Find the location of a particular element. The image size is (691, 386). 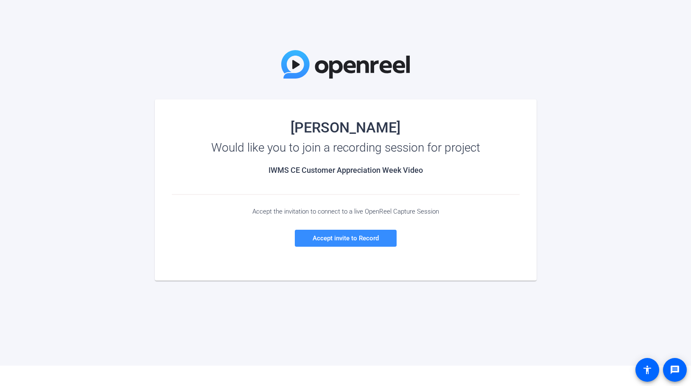

span: Accept invite to Record is located at coordinates (346, 238).